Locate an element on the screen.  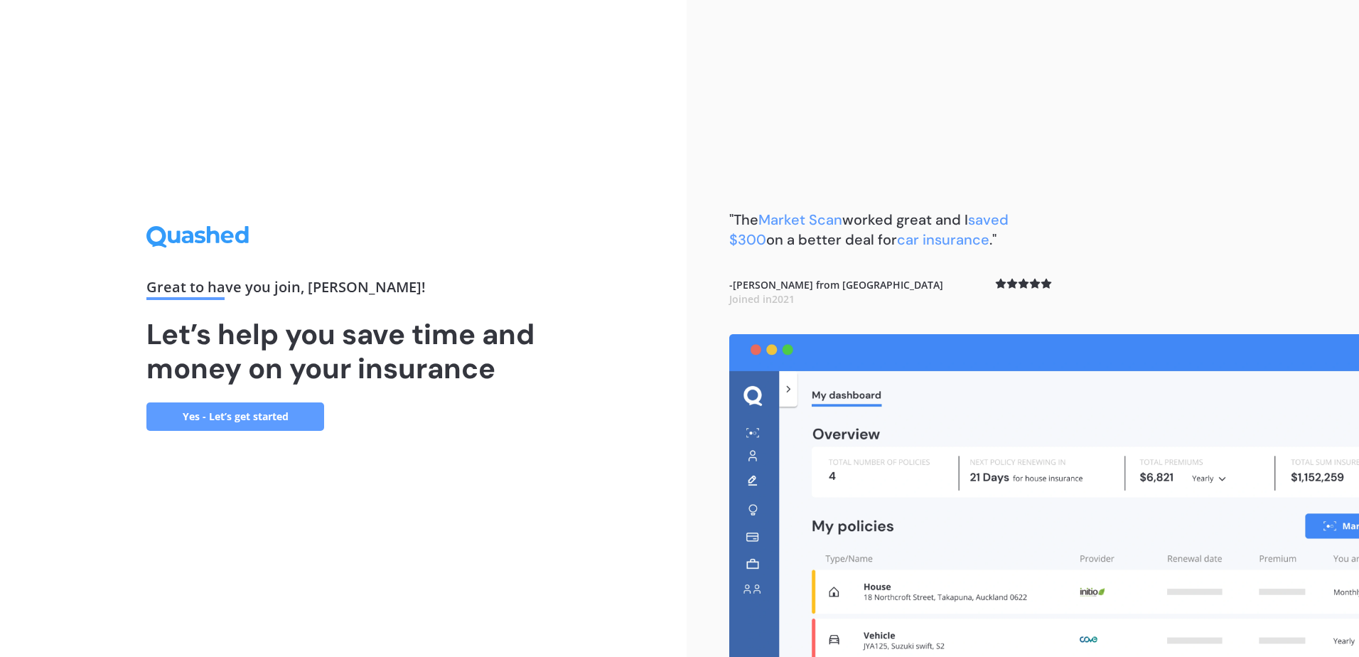
h1: Let’s help you save time and money on your insurance is located at coordinates (343, 351).